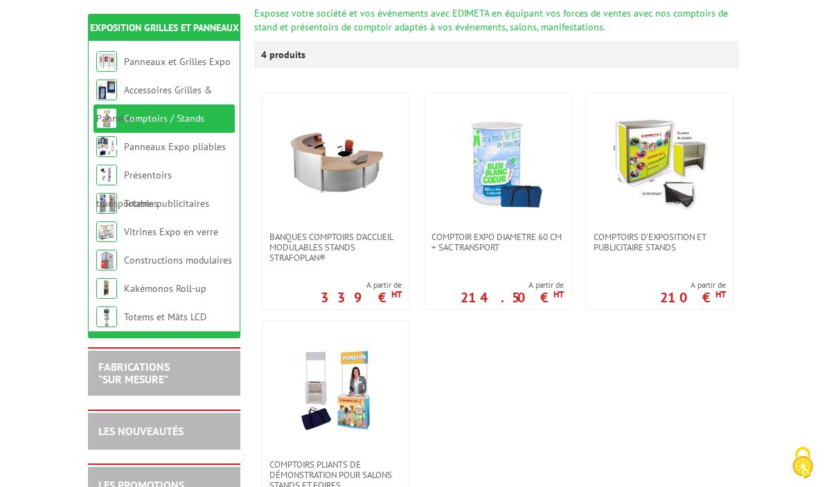  I want to click on img: Comptoirs pliants de démonstration pour salons stands et foires, so click(336, 390).